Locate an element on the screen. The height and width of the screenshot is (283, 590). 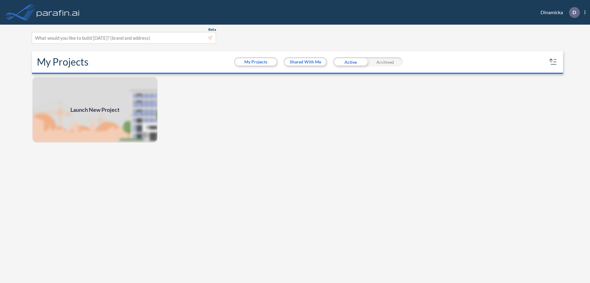
h2: My Projects is located at coordinates (63, 62).